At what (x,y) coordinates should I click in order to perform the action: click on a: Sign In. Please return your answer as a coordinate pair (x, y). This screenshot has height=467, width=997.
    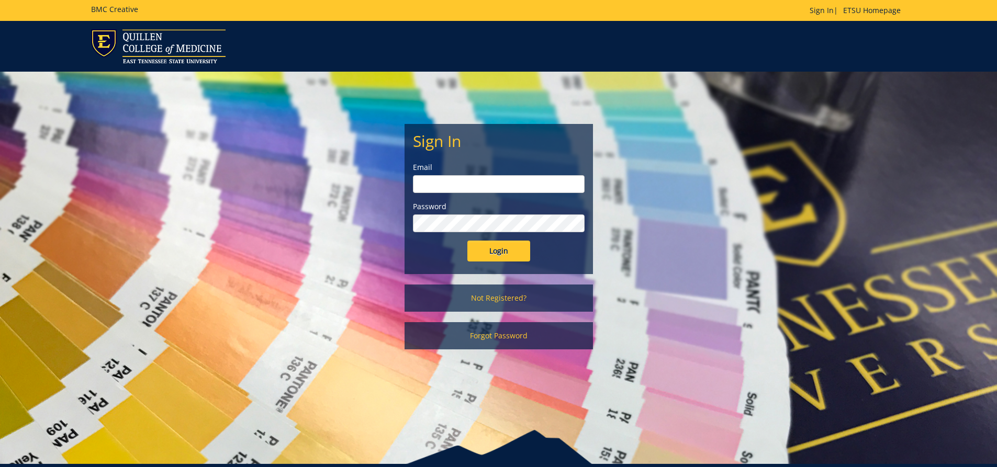
    Looking at the image, I should click on (822, 10).